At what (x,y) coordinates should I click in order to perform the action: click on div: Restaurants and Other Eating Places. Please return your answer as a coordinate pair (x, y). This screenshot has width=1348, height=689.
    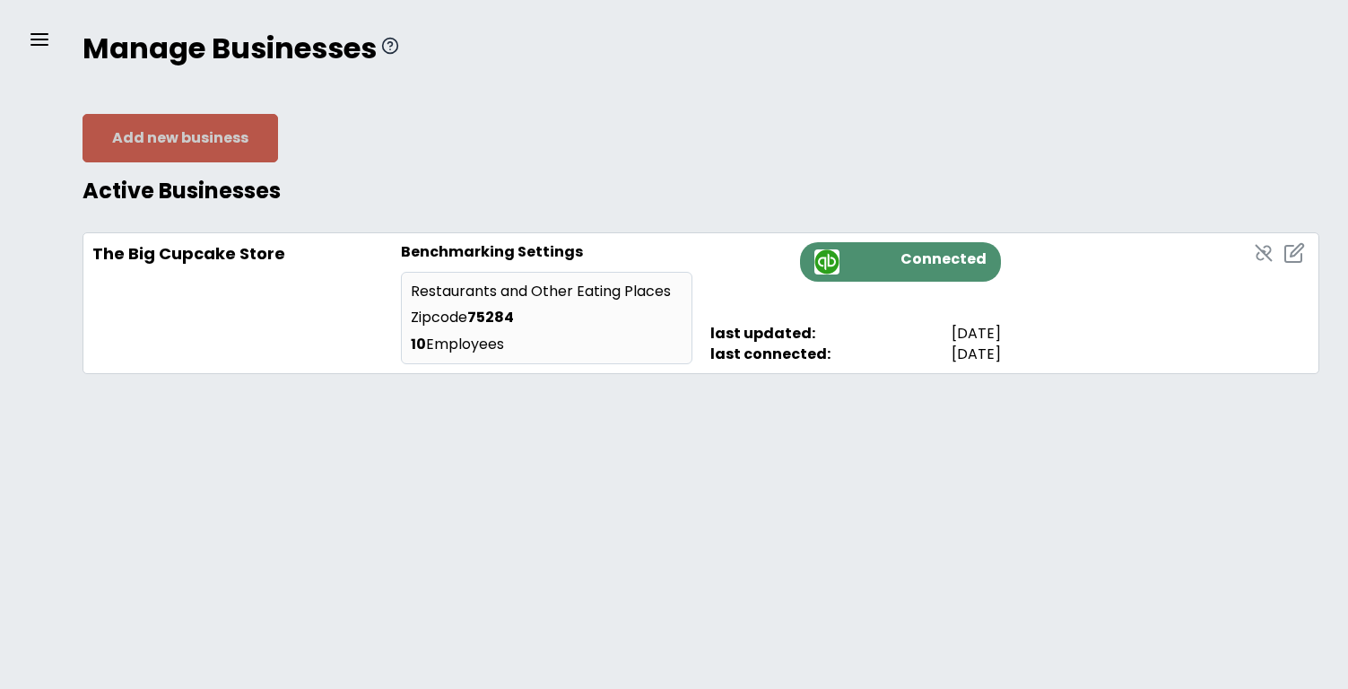
    Looking at the image, I should click on (546, 292).